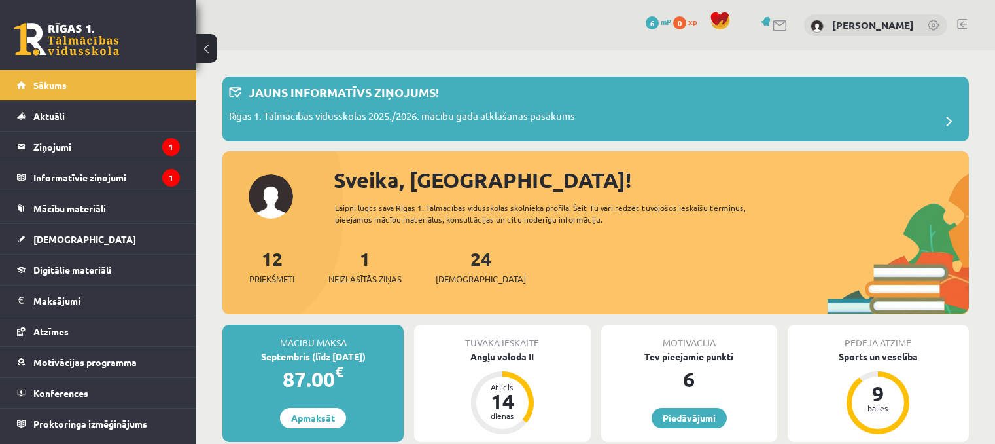 This screenshot has width=995, height=444. I want to click on a: Informatīvie ziņojumi1, so click(98, 177).